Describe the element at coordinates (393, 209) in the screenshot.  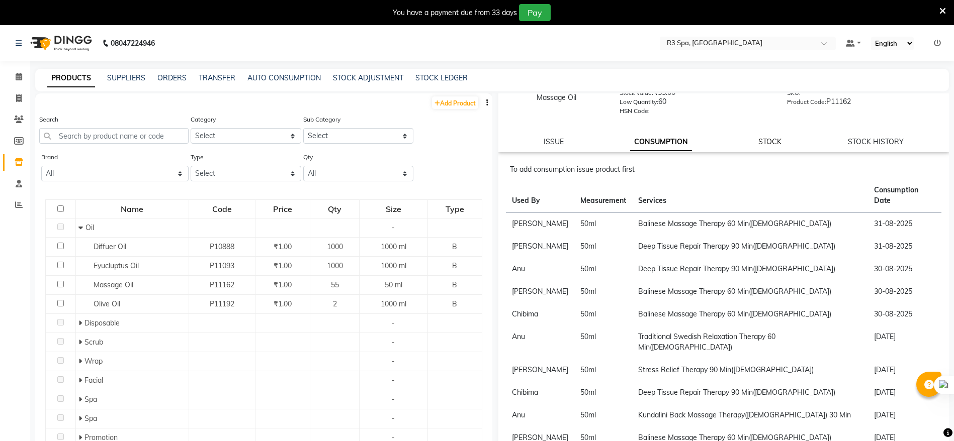
I see `div: Size` at that location.